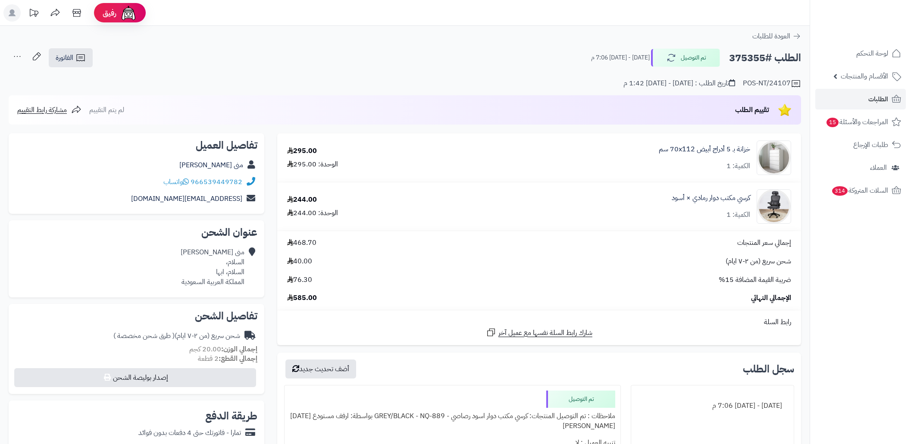 This screenshot has width=911, height=444. Describe the element at coordinates (71, 58) in the screenshot. I see `a: الفاتورة` at that location.